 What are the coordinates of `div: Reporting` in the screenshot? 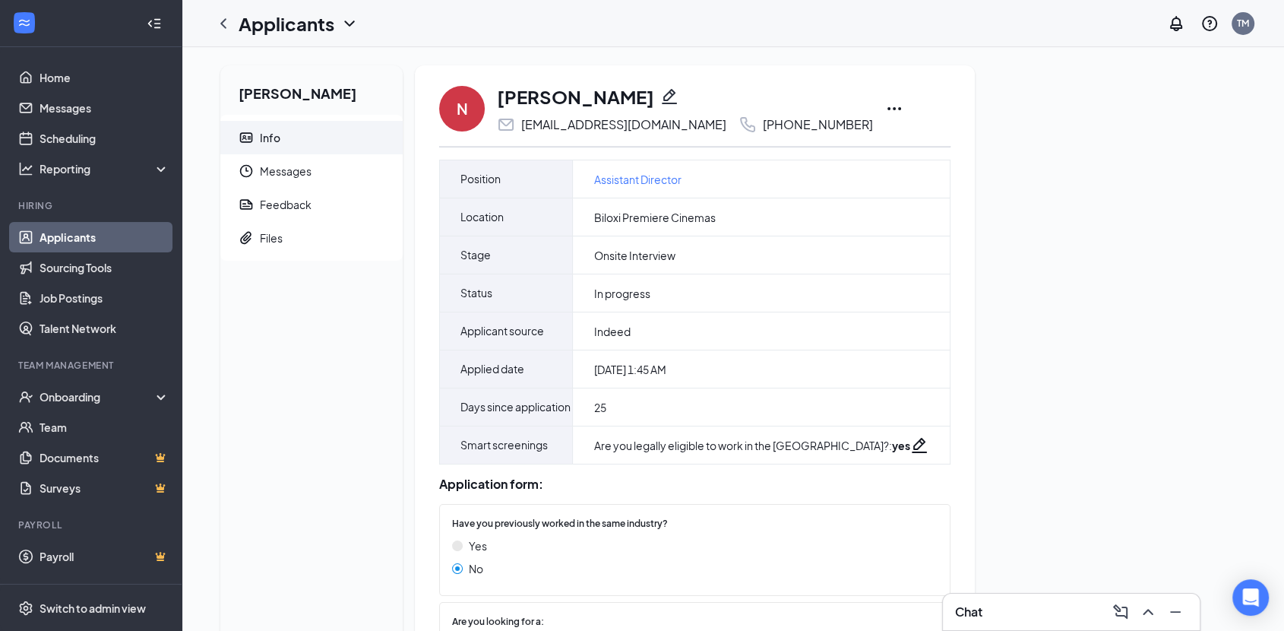 It's located at (105, 169).